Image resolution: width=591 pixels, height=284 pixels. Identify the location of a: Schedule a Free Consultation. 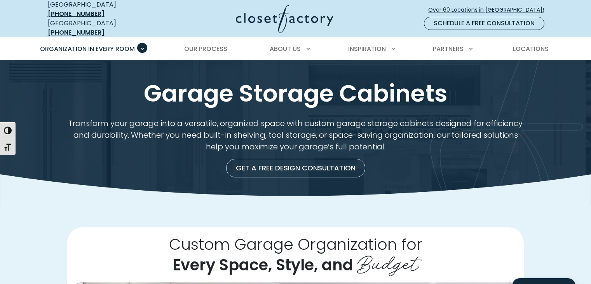
(484, 23).